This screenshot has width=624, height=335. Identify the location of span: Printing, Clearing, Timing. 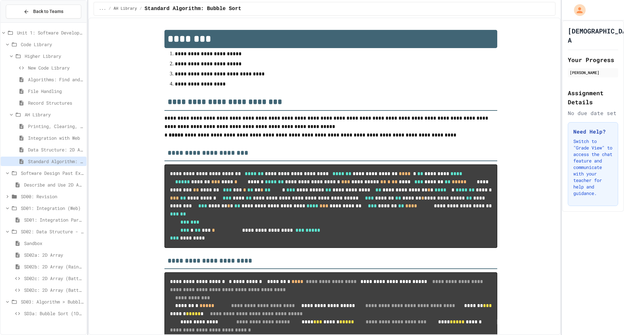
(56, 126).